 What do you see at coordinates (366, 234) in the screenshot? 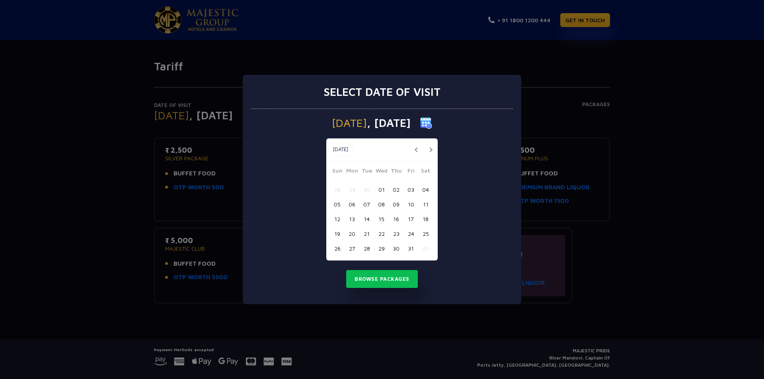
I see `button: 21` at bounding box center [366, 234].